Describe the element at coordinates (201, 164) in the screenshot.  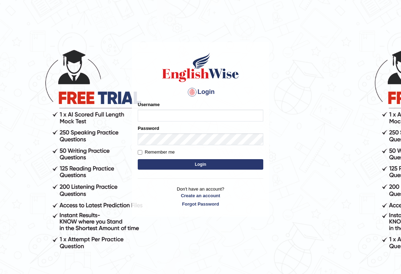
I see `button: Login` at that location.